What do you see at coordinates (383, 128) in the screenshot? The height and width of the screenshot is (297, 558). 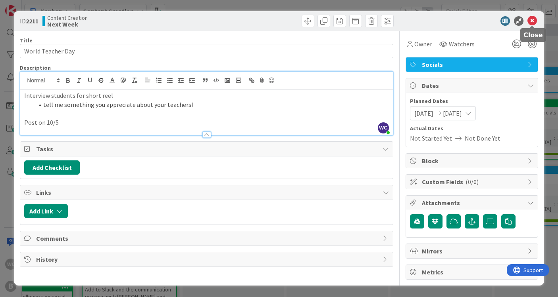 I see `span: WC` at bounding box center [383, 128].